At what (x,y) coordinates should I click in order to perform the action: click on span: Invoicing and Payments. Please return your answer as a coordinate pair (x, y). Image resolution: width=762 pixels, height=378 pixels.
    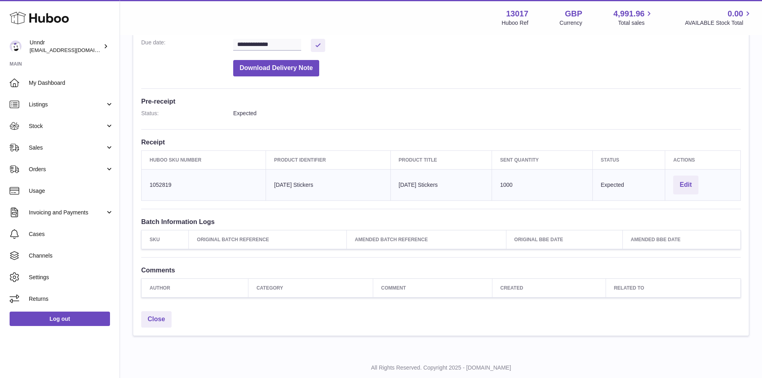
    Looking at the image, I should click on (67, 212).